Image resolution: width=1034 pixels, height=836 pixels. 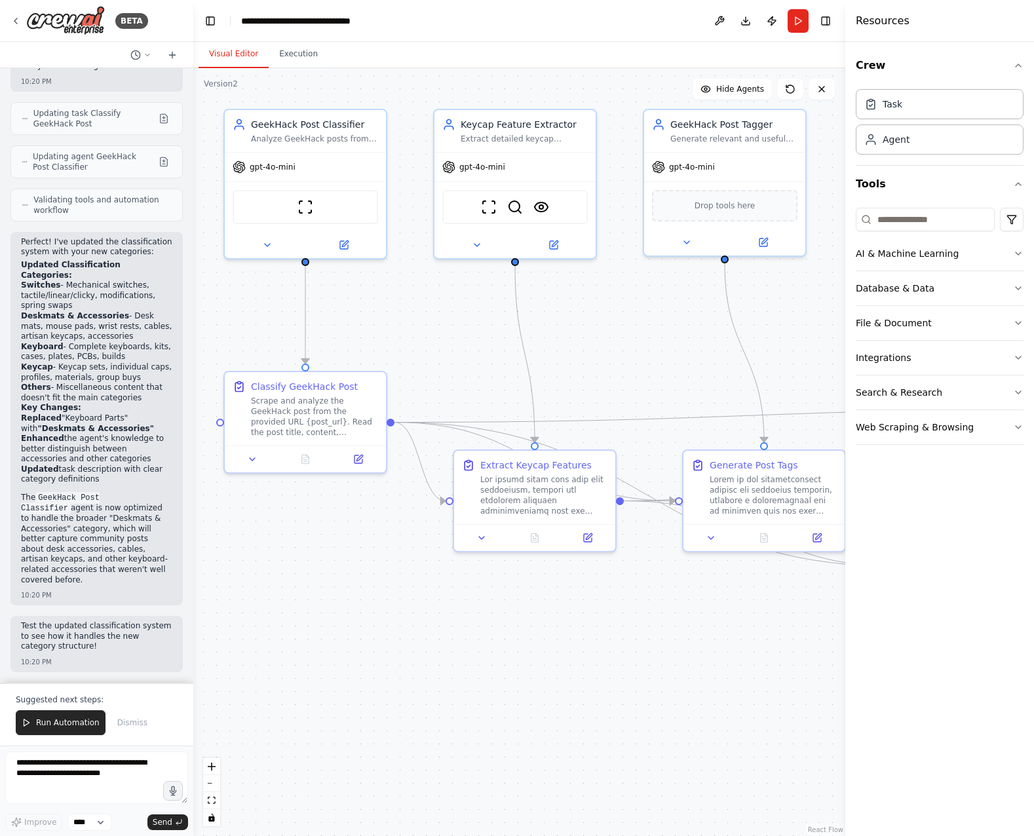 I want to click on div: File & Document, so click(x=894, y=323).